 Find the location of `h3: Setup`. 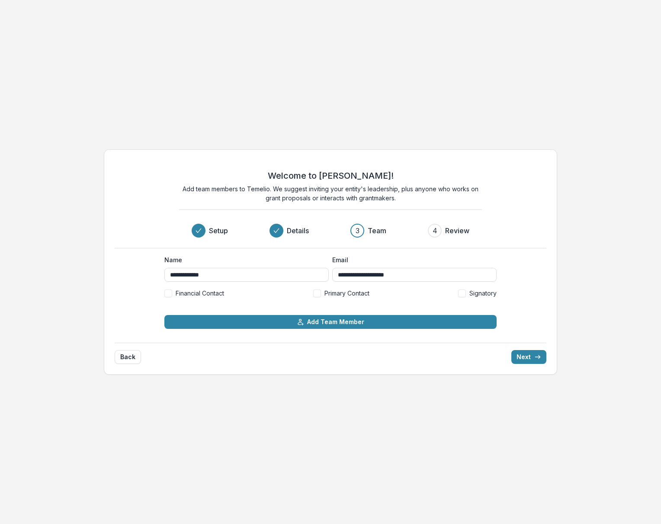

h3: Setup is located at coordinates (218, 230).